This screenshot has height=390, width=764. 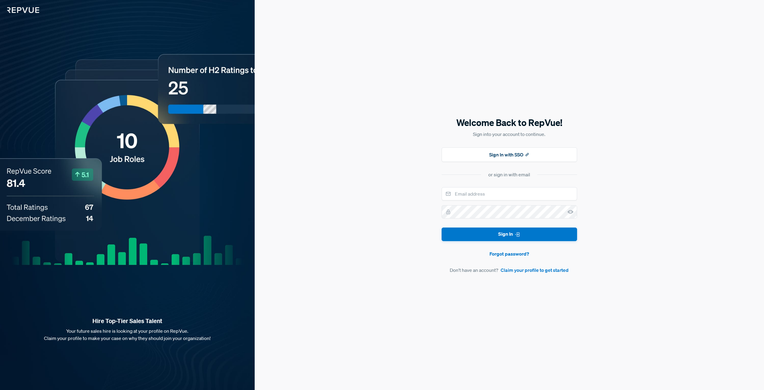 What do you see at coordinates (509, 234) in the screenshot?
I see `button: Sign In` at bounding box center [509, 234].